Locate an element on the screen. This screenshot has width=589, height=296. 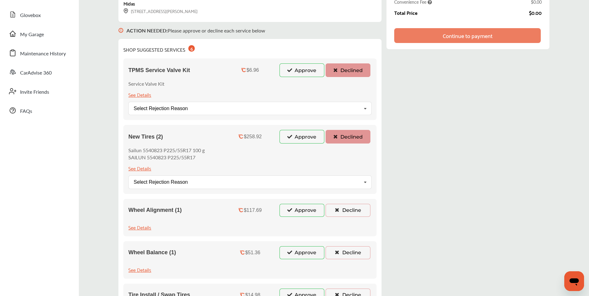
div: $0.00 is located at coordinates (535, 13).